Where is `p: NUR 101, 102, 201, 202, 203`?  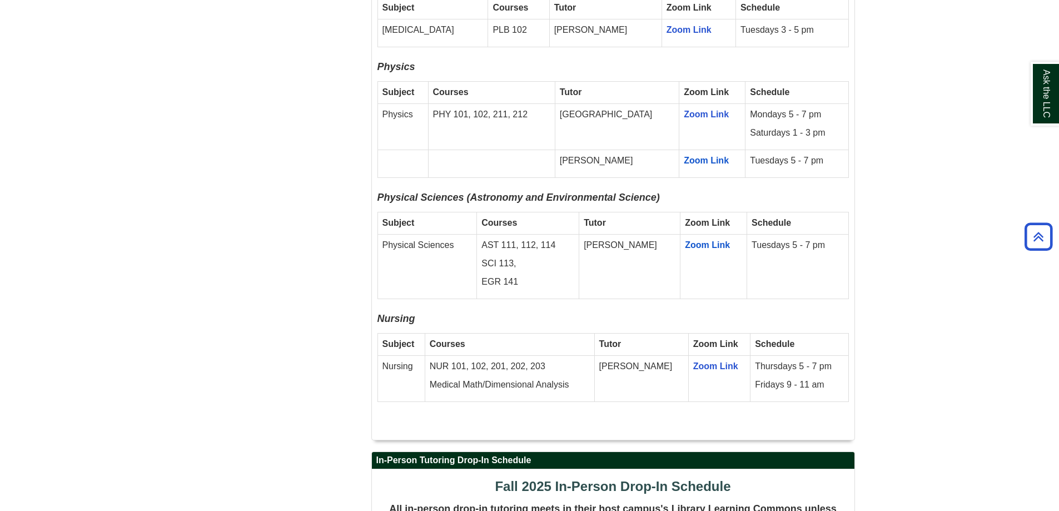 p: NUR 101, 102, 201, 202, 203 is located at coordinates (510, 367).